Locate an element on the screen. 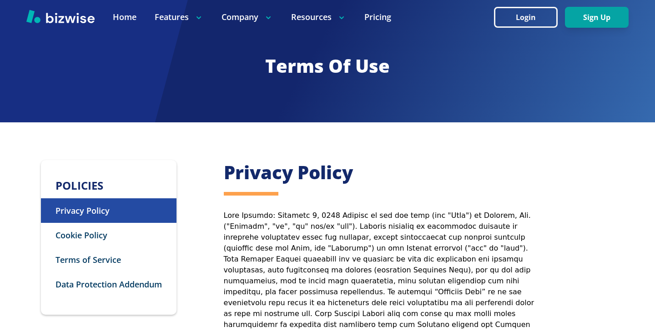  p: Cookie Policy is located at coordinates (109, 235).